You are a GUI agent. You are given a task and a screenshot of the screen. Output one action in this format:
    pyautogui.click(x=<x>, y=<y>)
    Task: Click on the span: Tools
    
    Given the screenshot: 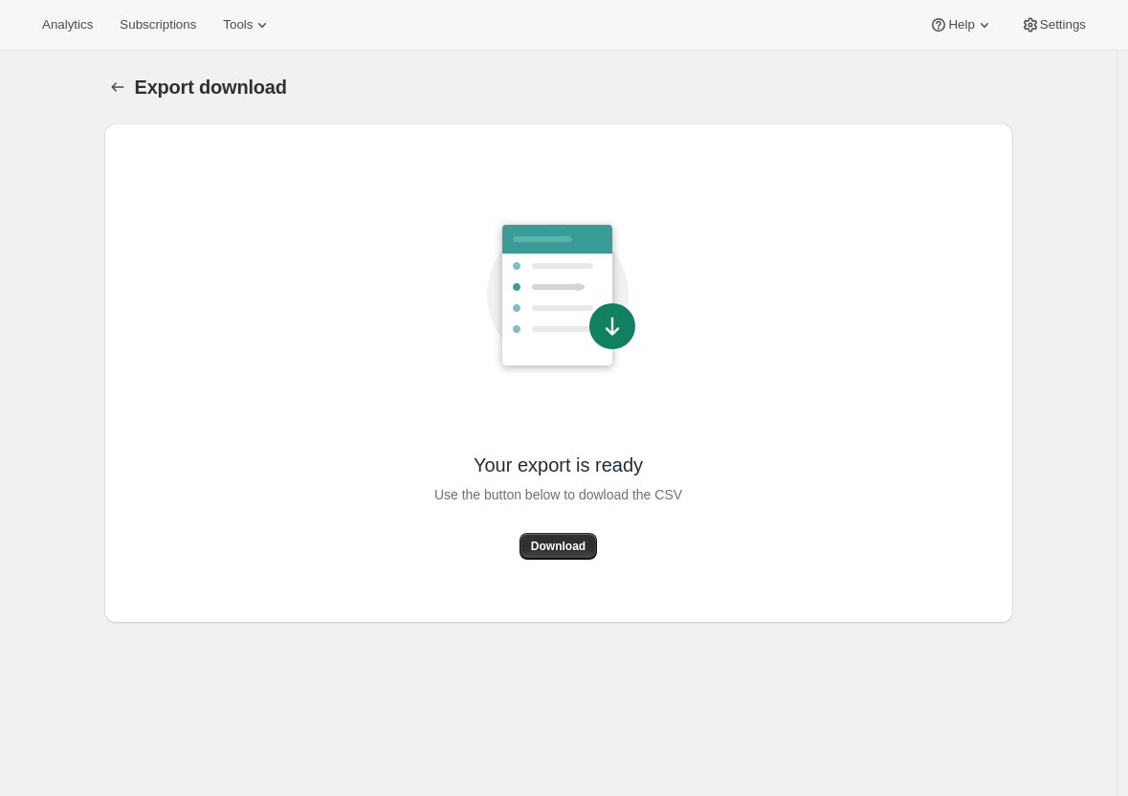 What is the action you would take?
    pyautogui.click(x=237, y=25)
    